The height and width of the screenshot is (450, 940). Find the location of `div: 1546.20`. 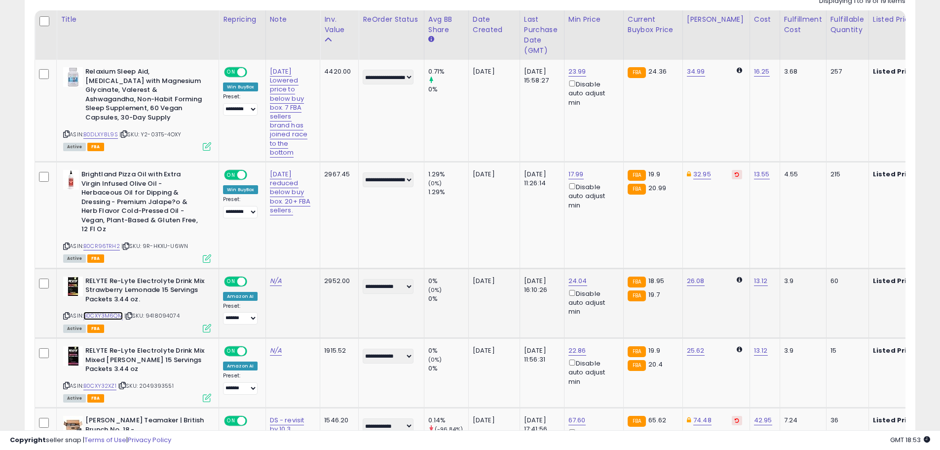

div: 1546.20 is located at coordinates (338, 420).